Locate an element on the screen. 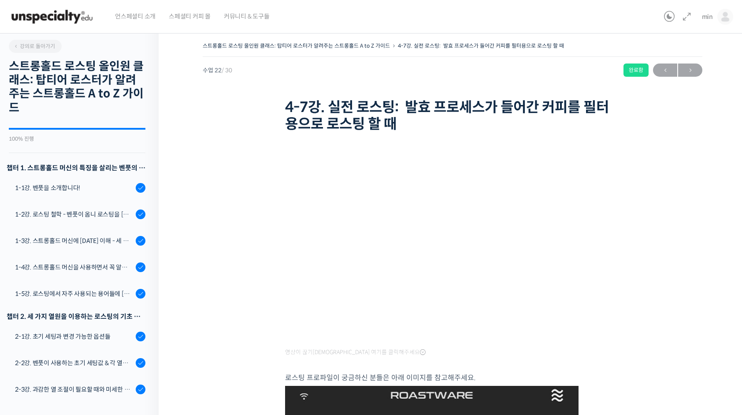 The image size is (742, 415). a: ←이전 is located at coordinates (665, 70).